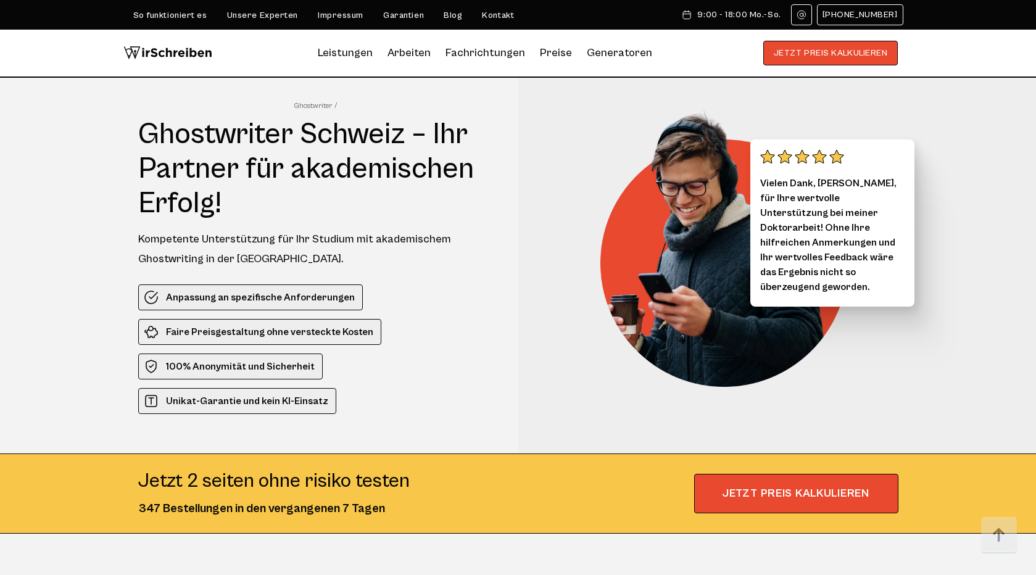 This screenshot has width=1036, height=575. I want to click on a: Leistungen, so click(345, 53).